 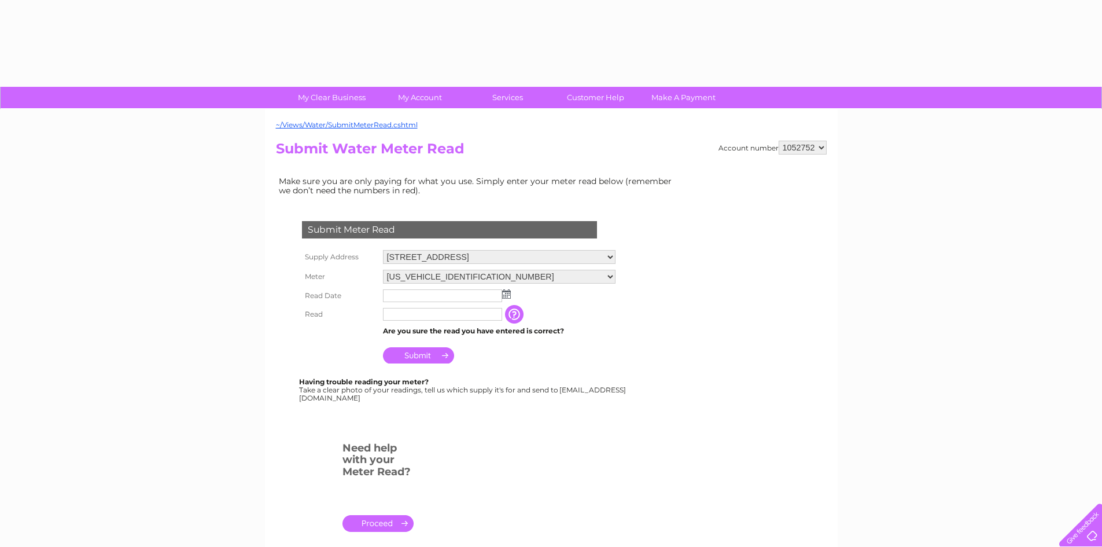 I want to click on a: My Account, so click(x=419, y=97).